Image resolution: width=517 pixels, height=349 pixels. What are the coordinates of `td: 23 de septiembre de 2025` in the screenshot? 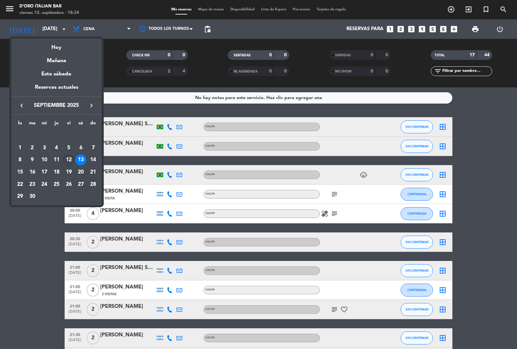 It's located at (32, 184).